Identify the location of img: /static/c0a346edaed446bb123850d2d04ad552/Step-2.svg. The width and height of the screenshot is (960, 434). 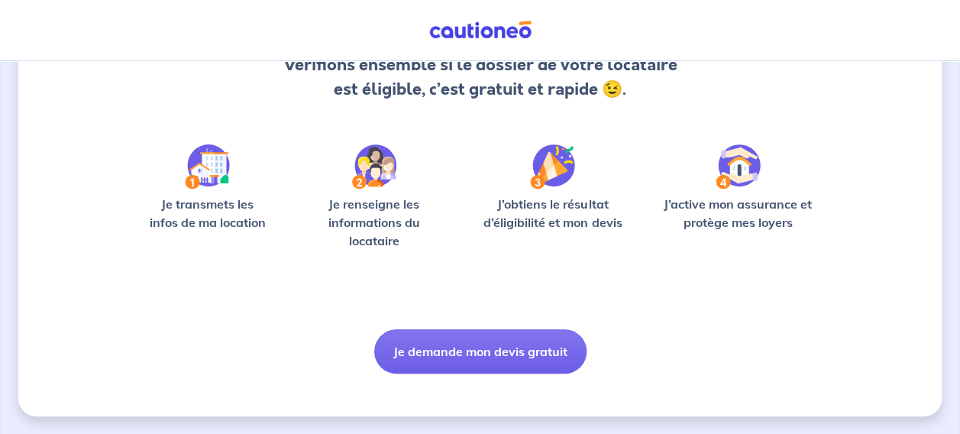
(374, 167).